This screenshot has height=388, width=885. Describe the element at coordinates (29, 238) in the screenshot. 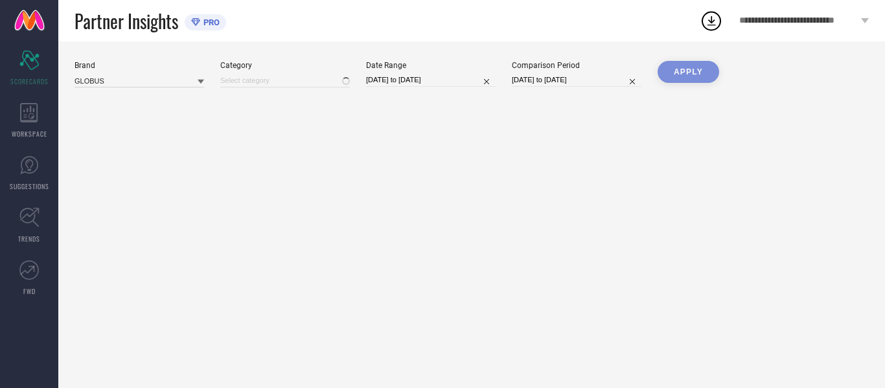

I see `span: TRENDS` at that location.